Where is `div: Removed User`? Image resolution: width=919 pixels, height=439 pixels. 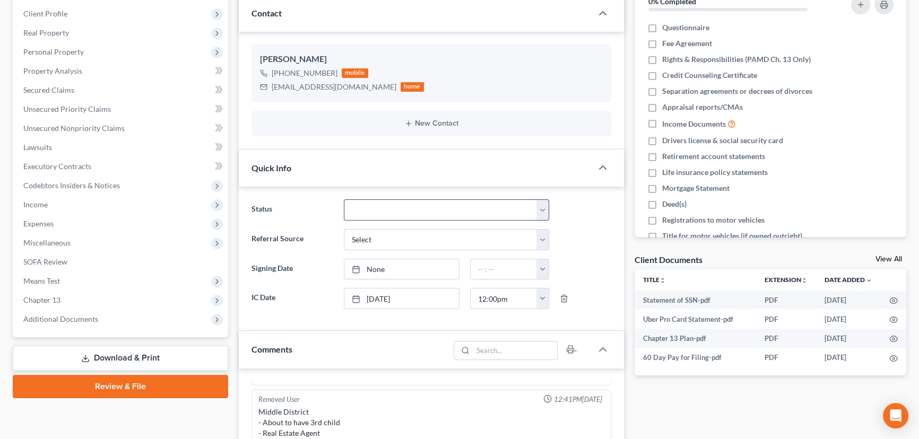 div: Removed User is located at coordinates (279, 400).